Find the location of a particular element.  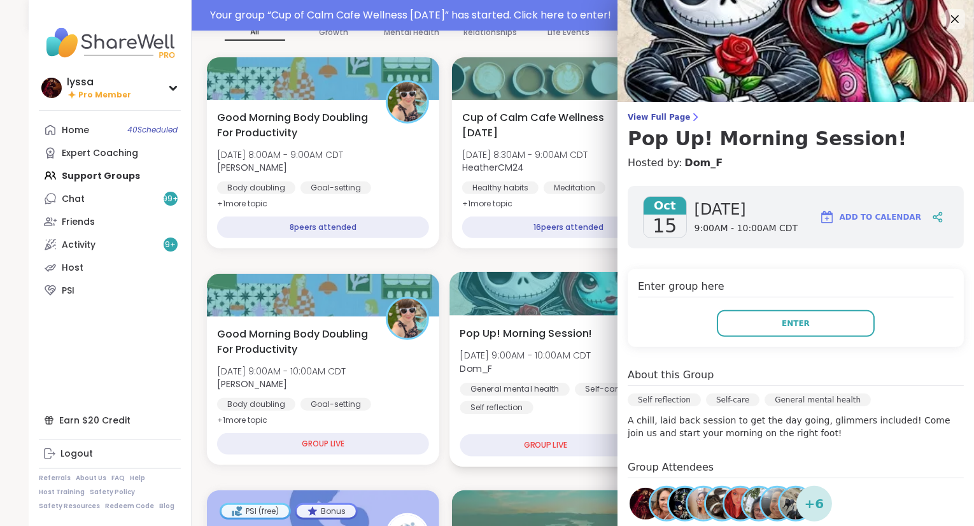

img: LynnM is located at coordinates (666, 503).